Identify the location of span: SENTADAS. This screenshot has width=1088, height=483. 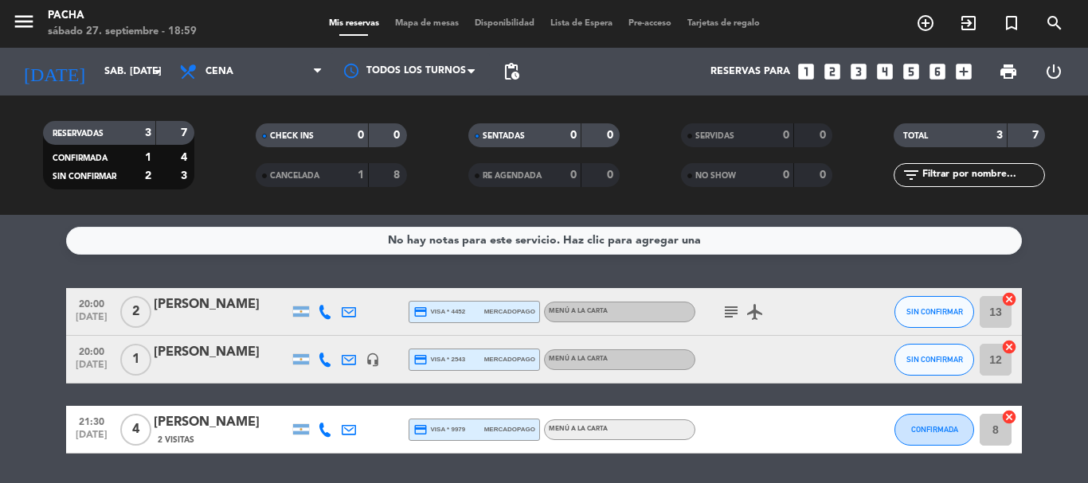
(503, 136).